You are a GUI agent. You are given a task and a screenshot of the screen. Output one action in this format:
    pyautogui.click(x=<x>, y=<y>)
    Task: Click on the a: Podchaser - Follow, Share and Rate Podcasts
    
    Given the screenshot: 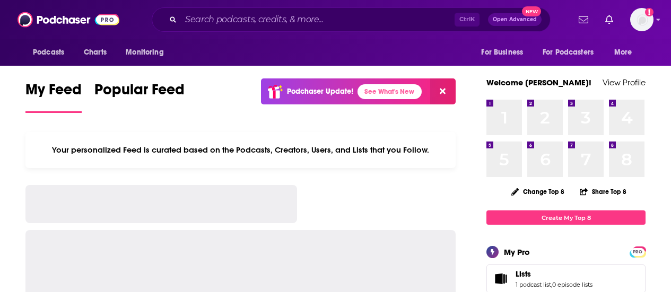 What is the action you would take?
    pyautogui.click(x=68, y=20)
    